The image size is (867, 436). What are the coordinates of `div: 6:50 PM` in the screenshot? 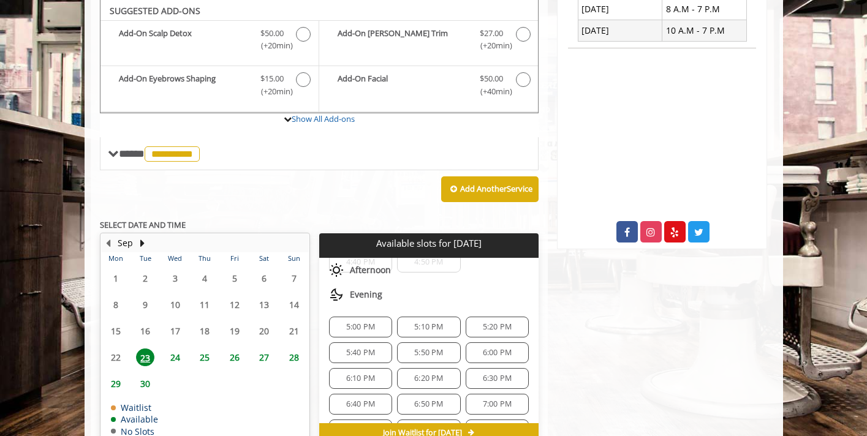 It's located at (428, 404).